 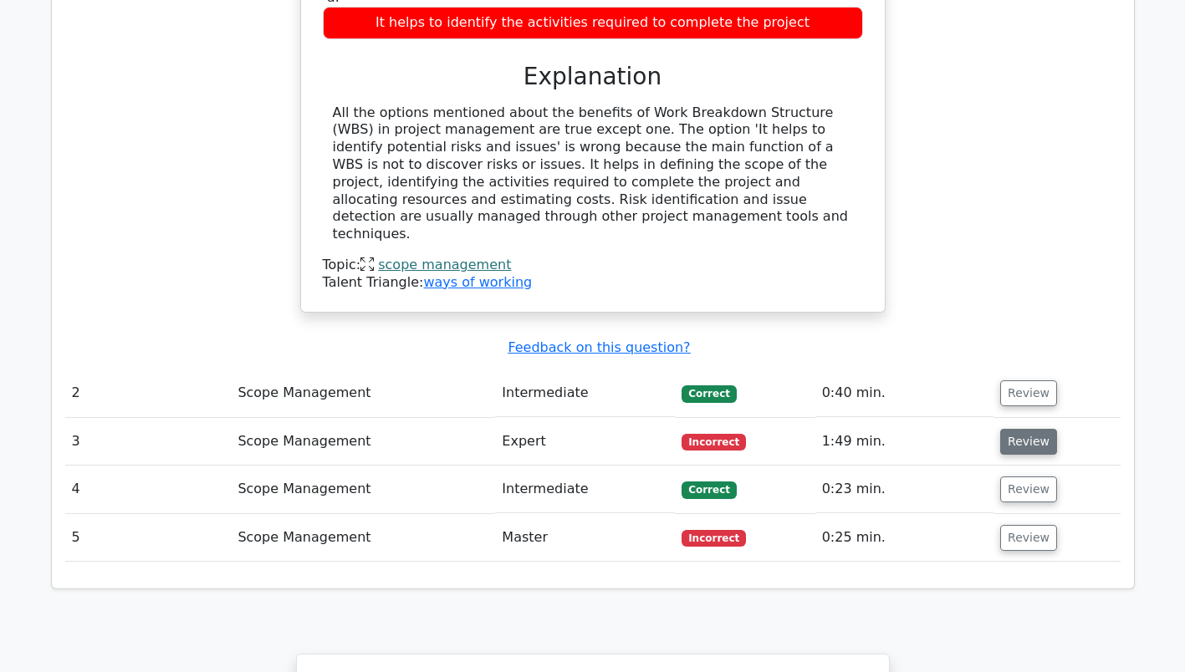 I want to click on td: 4, so click(x=148, y=489).